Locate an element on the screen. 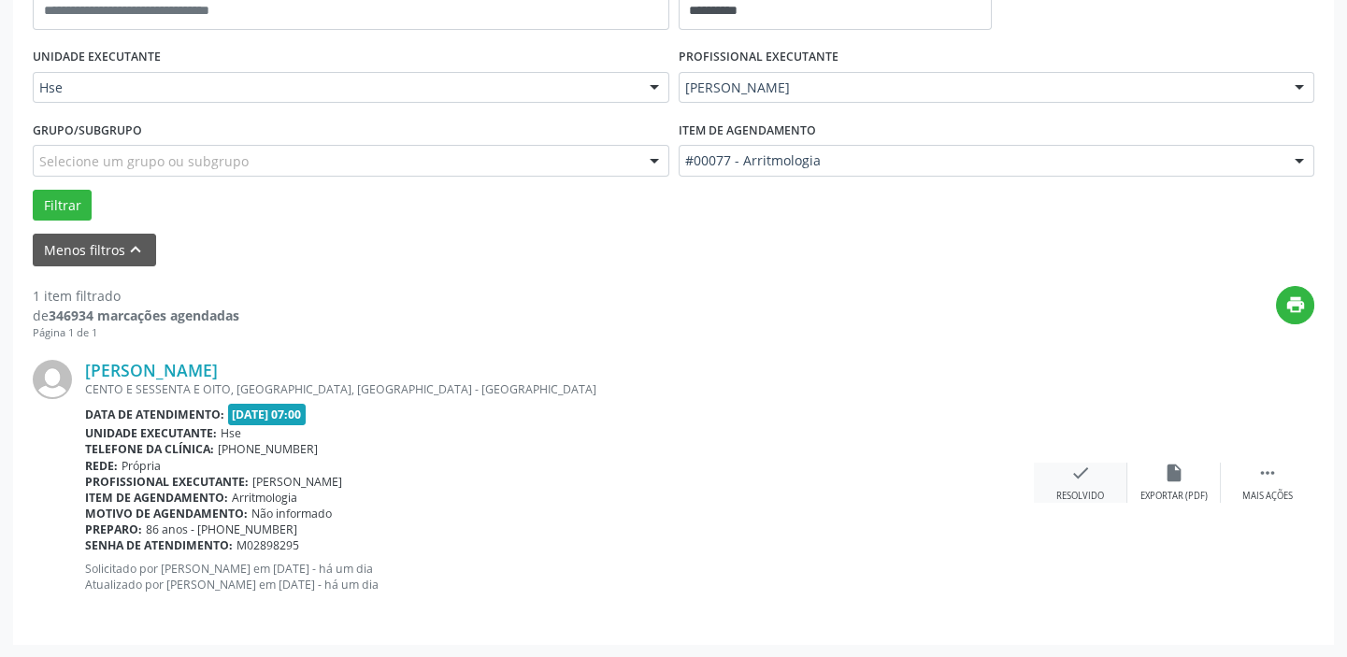  i: keyboard_arrow_up is located at coordinates (136, 250).